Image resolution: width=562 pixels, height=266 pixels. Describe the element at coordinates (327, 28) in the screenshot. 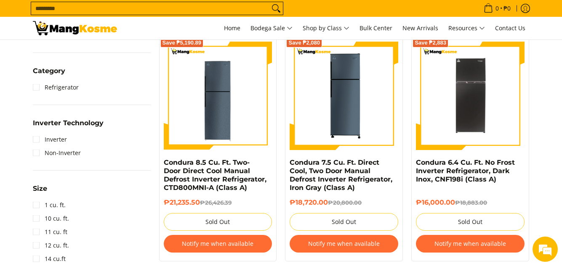

I see `nav: Main Menu` at that location.